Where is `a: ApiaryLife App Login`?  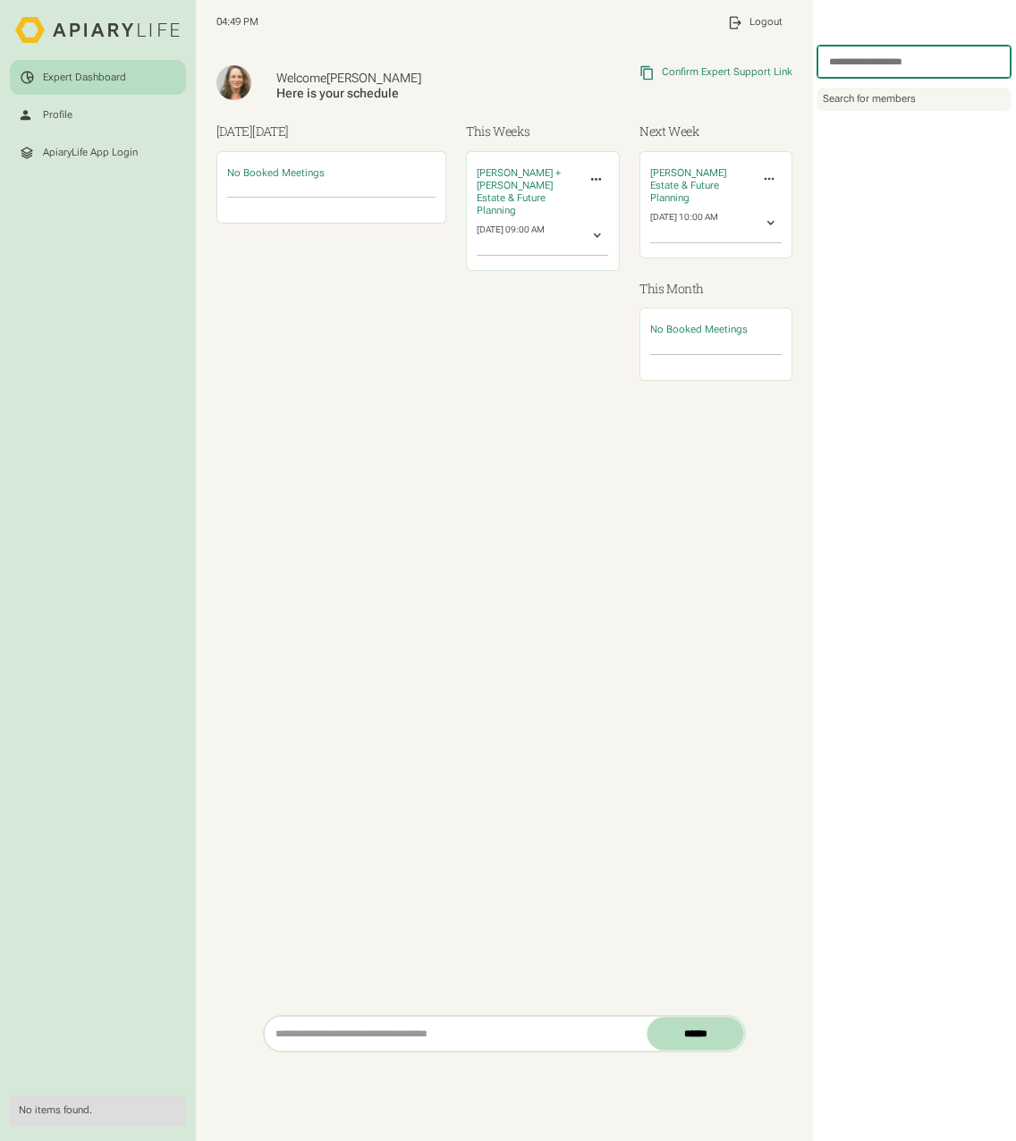
a: ApiaryLife App Login is located at coordinates (97, 152).